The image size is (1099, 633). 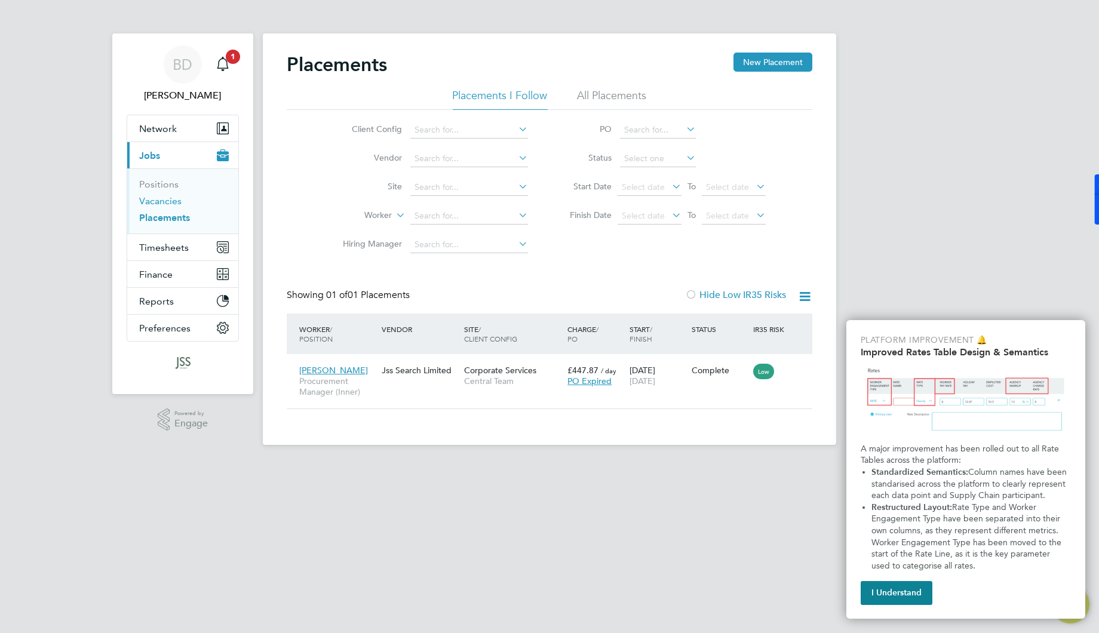 I want to click on strong: Standardized Semantics:, so click(x=920, y=472).